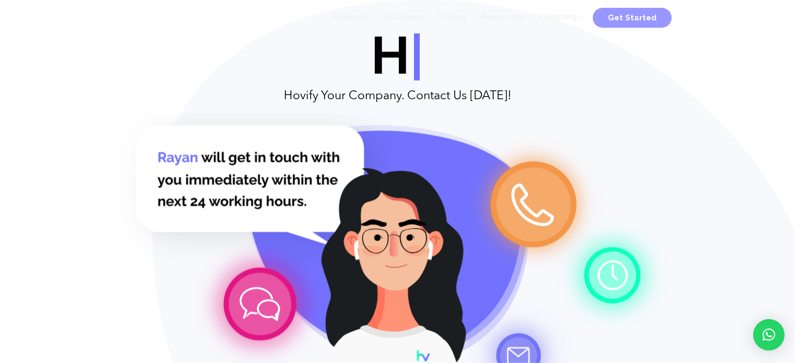  What do you see at coordinates (502, 17) in the screenshot?
I see `span: Resources` at bounding box center [502, 17].